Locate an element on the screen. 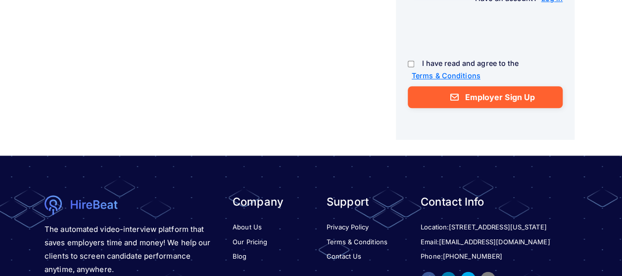 The width and height of the screenshot is (622, 276). button: Employer Sign Up is located at coordinates (485, 97).